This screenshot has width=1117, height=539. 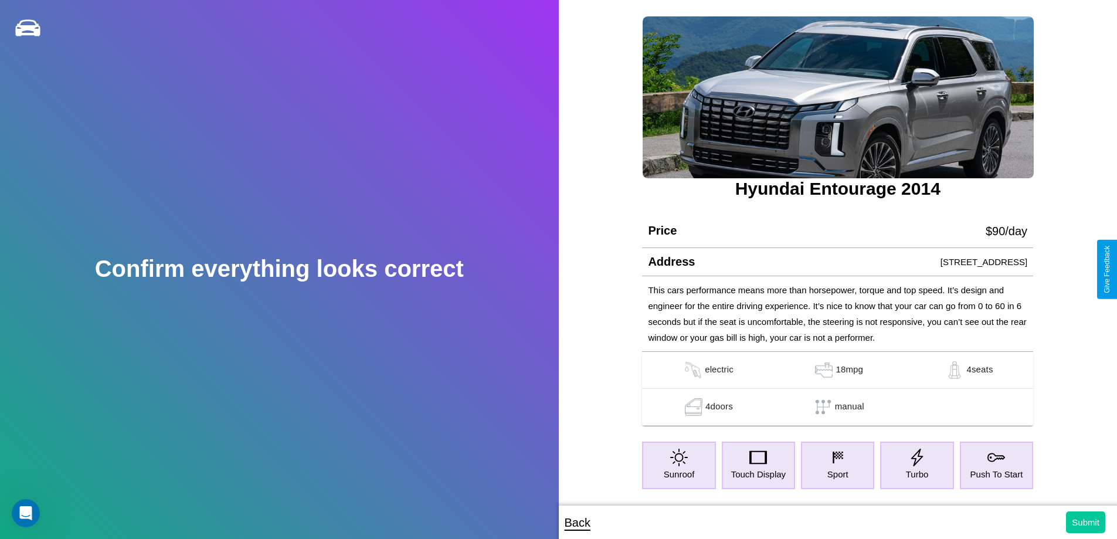 I want to click on h3: Hyundai Entourage 2014, so click(x=837, y=189).